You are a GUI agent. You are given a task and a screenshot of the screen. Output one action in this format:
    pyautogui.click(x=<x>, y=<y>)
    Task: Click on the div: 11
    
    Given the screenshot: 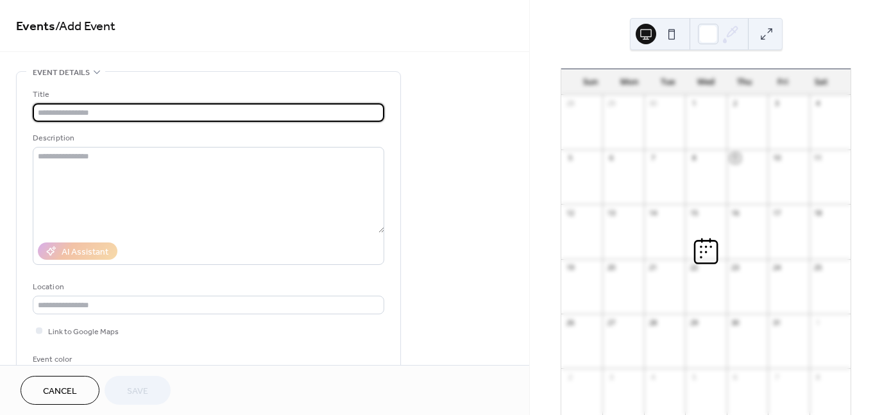 What is the action you would take?
    pyautogui.click(x=817, y=158)
    